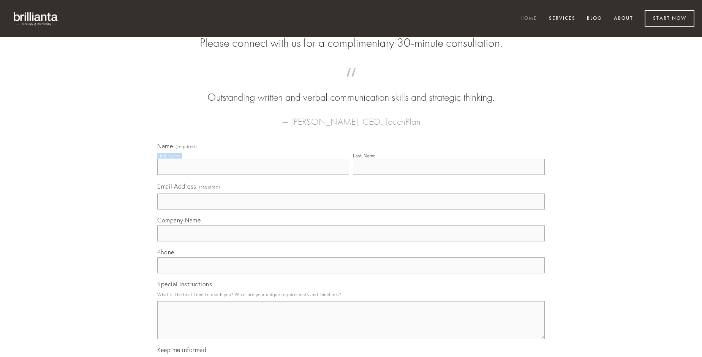 The width and height of the screenshot is (702, 357). What do you see at coordinates (166, 252) in the screenshot?
I see `span: Phone` at bounding box center [166, 252].